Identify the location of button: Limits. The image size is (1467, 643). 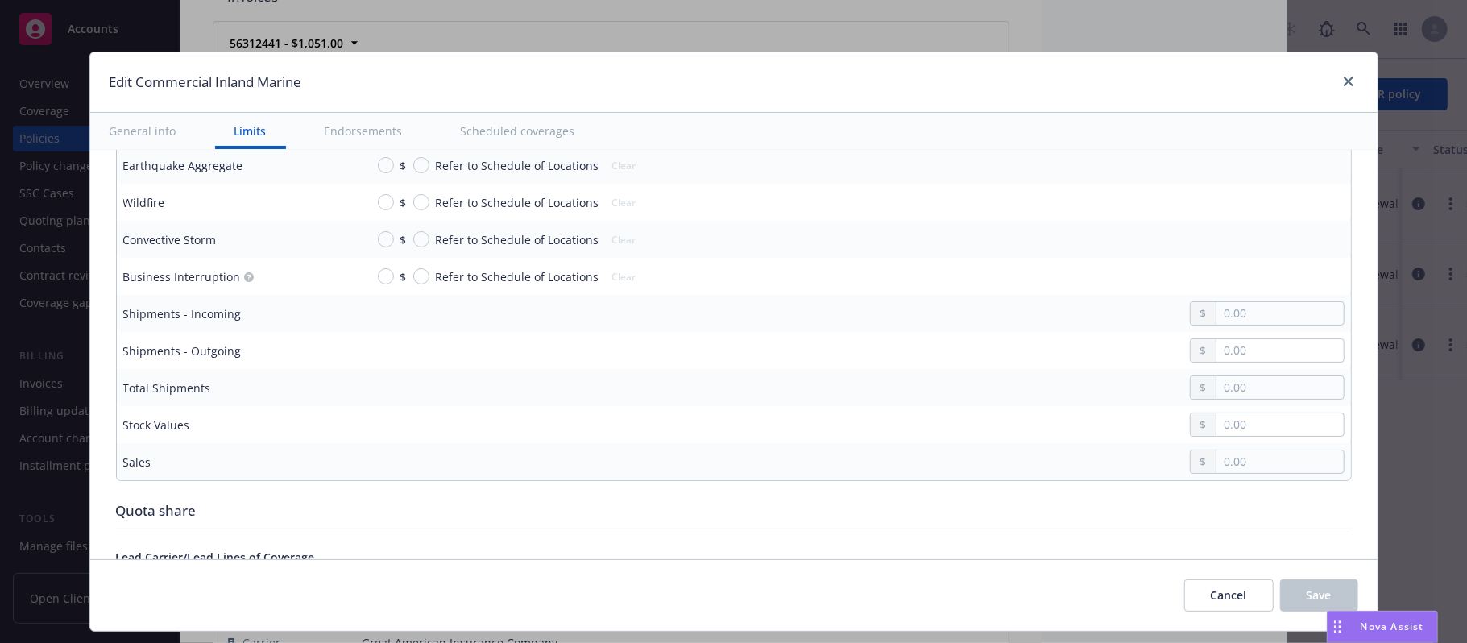
(251, 131).